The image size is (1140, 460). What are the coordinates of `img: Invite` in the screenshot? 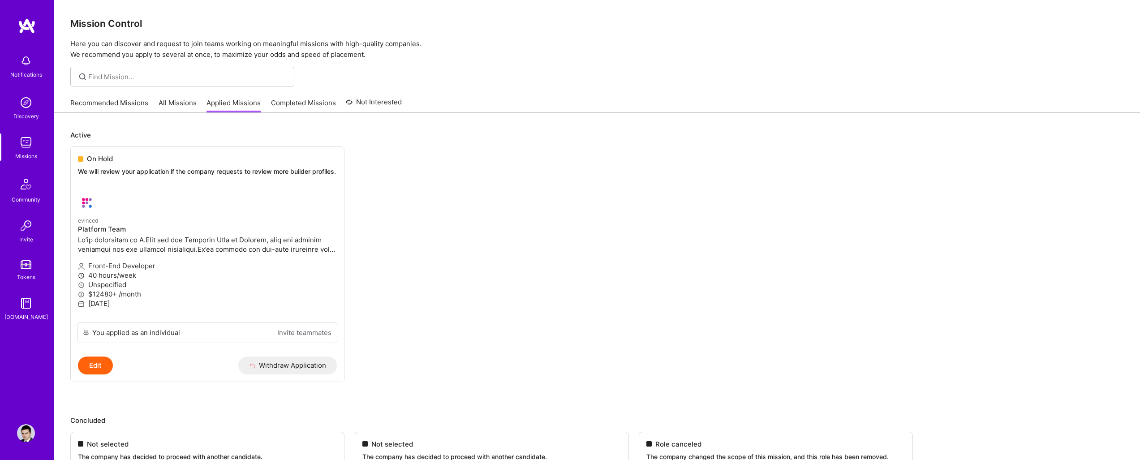 It's located at (26, 226).